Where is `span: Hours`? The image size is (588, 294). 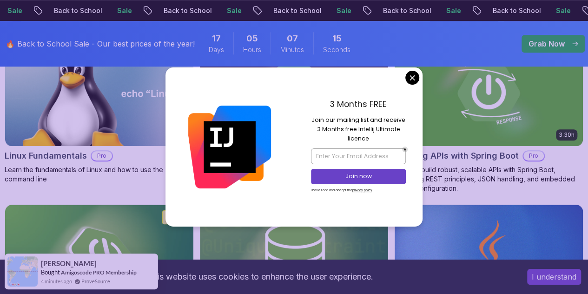 span: Hours is located at coordinates (252, 50).